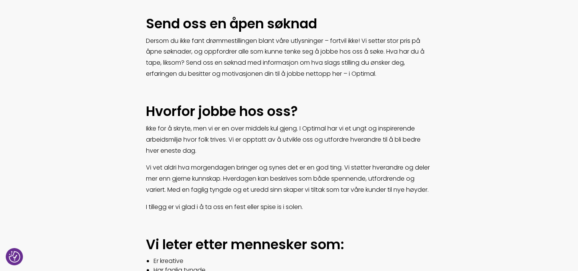 This screenshot has width=578, height=271. What do you see at coordinates (289, 140) in the screenshot?
I see `p: Ikke for å skryte, men vi er en over middels kul gjeng. I Optimal har vi et ungt og inspirerende ...` at bounding box center [289, 140].